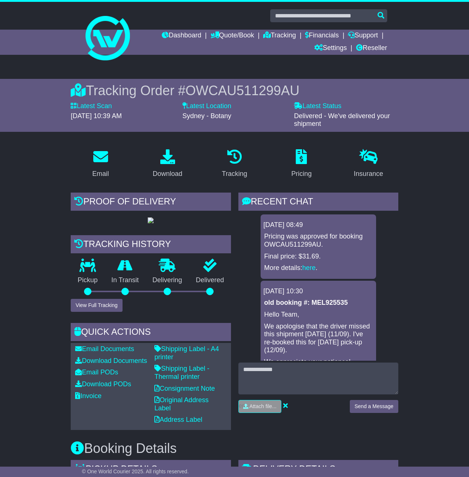 This screenshot has height=477, width=469. Describe the element at coordinates (318, 203) in the screenshot. I see `div: RECENT CHAT` at that location.